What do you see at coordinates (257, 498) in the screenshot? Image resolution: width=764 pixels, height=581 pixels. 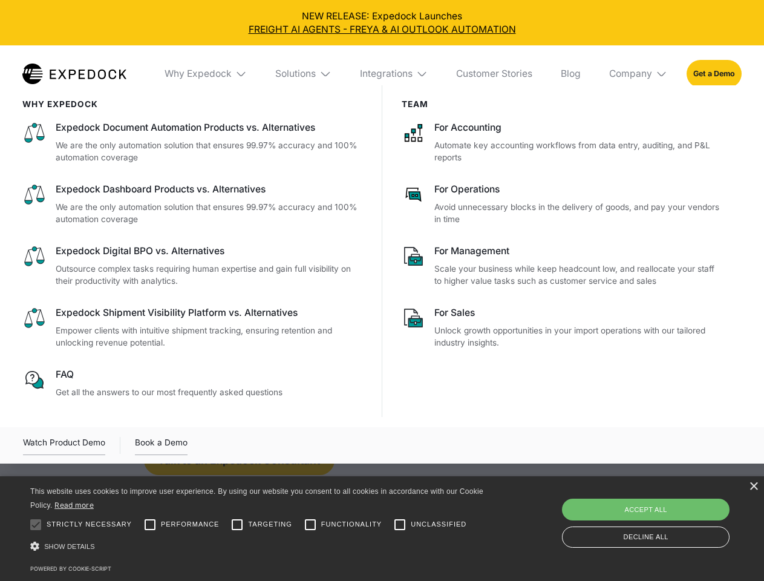 I see `span: This website uses cookies to improve user experience. By using our website you consent to all coo...` at bounding box center [257, 498].